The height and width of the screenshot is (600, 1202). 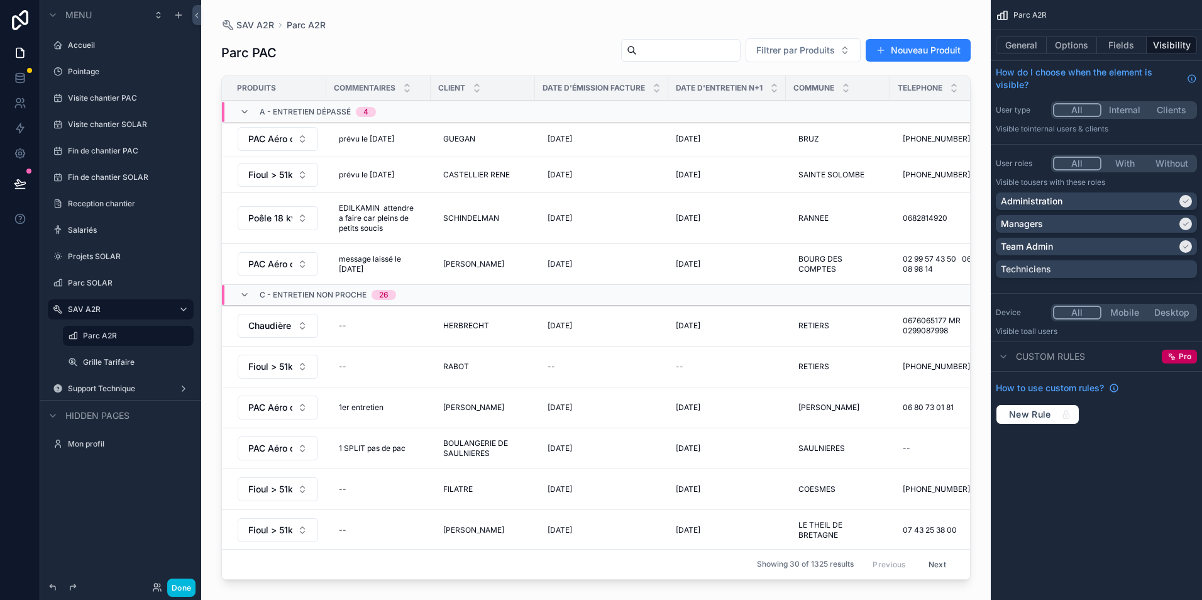 I want to click on p: Managers, so click(x=1021, y=224).